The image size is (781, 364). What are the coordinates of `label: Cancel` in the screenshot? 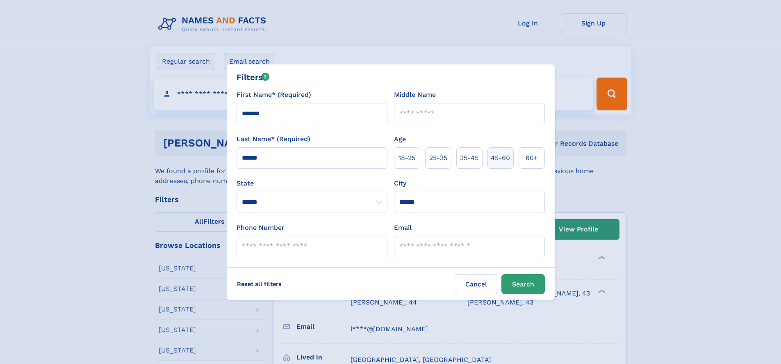 It's located at (477, 284).